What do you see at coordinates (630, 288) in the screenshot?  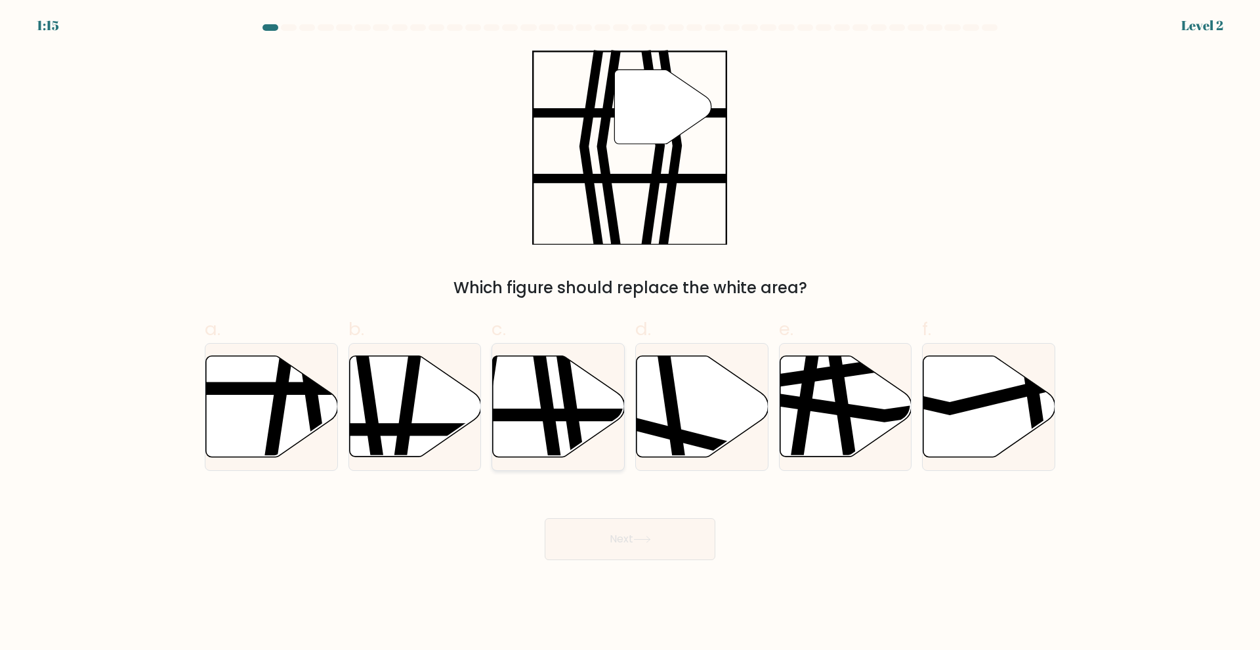 I see `div: Which figure should replace the white area?` at bounding box center [630, 288].